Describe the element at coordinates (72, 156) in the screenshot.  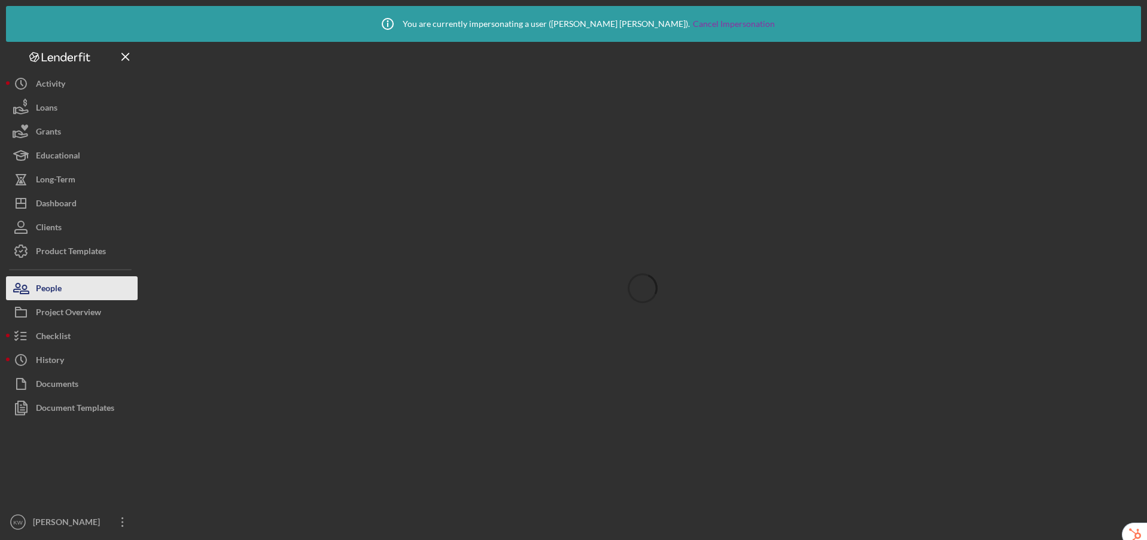
I see `a: Educational` at that location.